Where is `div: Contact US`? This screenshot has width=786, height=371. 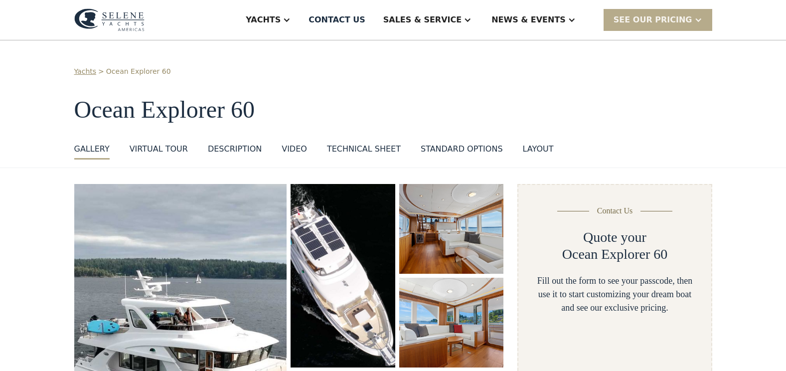 div: Contact US is located at coordinates (337, 20).